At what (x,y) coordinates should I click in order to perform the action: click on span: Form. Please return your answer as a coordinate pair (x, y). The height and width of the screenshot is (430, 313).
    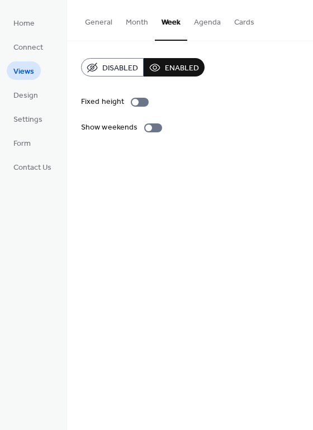
    Looking at the image, I should click on (22, 143).